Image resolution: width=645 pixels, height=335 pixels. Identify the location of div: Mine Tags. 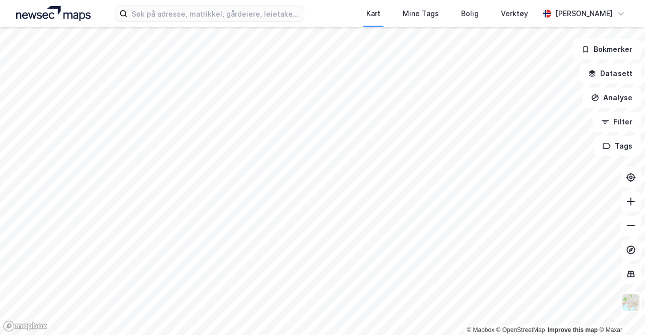
(421, 14).